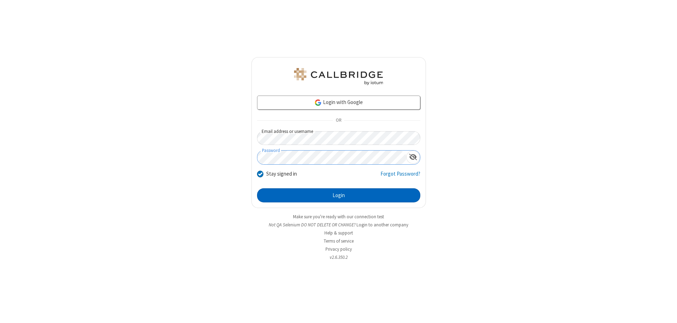  I want to click on input: Email address or username, so click(338, 138).